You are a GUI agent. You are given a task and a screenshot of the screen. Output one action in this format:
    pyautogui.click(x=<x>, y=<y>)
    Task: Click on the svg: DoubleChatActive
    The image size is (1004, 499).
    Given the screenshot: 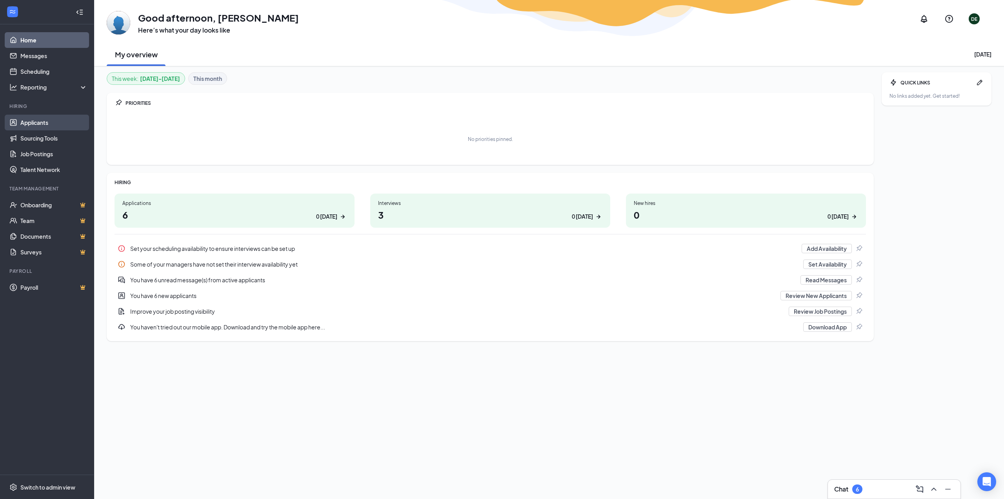 What is the action you would take?
    pyautogui.click(x=122, y=280)
    